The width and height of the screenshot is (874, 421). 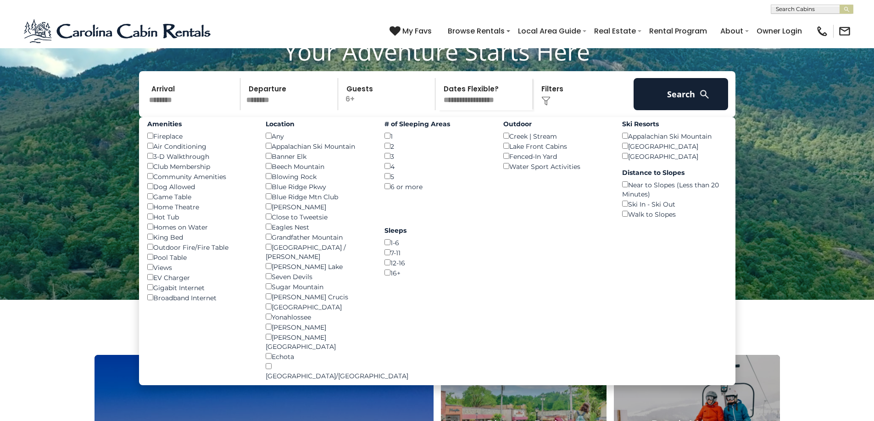 What do you see at coordinates (845, 31) in the screenshot?
I see `img: mail-regular-black.png` at bounding box center [845, 31].